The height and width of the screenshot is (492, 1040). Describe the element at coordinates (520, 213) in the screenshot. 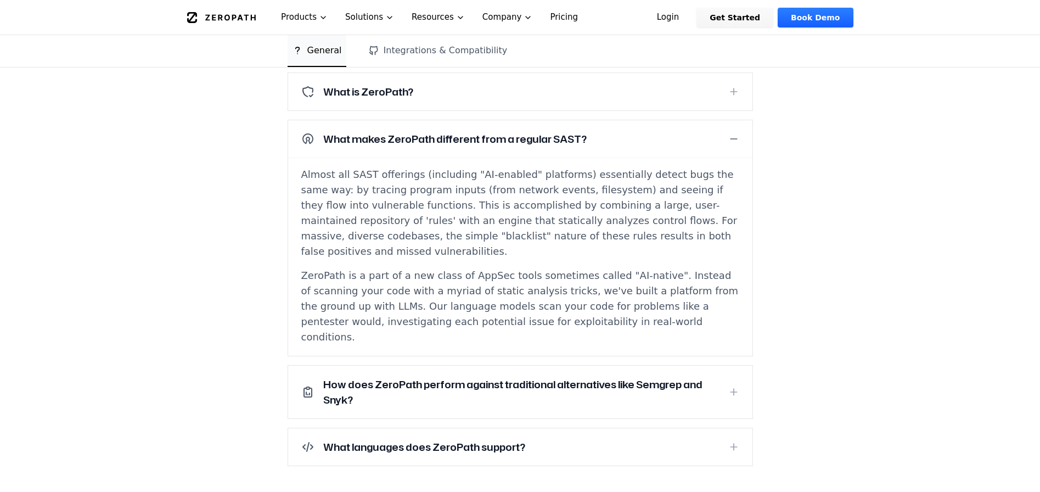

I see `p: Almost all SAST offerings (including "AI-enabled" platforms) essentially detect bugs the same way...` at that location.